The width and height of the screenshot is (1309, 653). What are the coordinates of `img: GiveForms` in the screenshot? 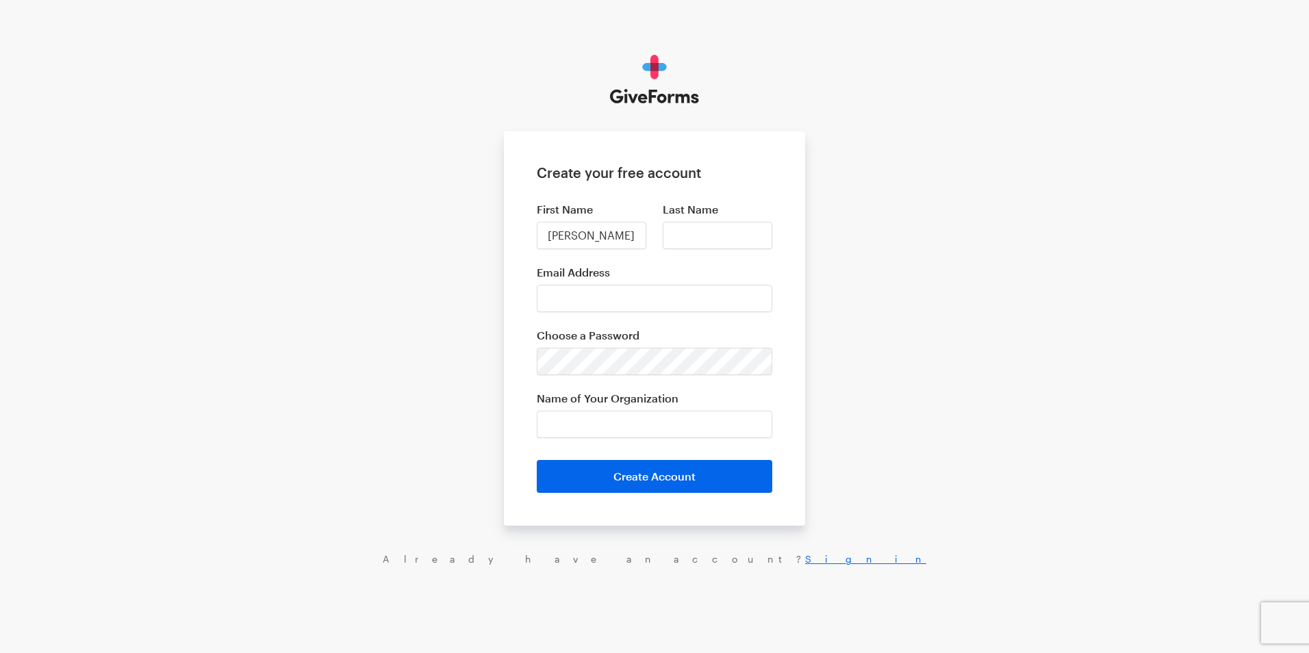 It's located at (654, 79).